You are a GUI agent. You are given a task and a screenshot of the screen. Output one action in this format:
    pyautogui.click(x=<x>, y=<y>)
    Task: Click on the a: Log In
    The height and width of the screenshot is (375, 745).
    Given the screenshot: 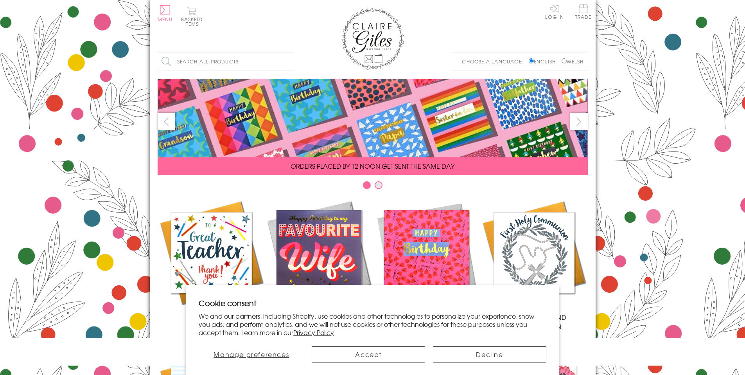 What is the action you would take?
    pyautogui.click(x=554, y=11)
    